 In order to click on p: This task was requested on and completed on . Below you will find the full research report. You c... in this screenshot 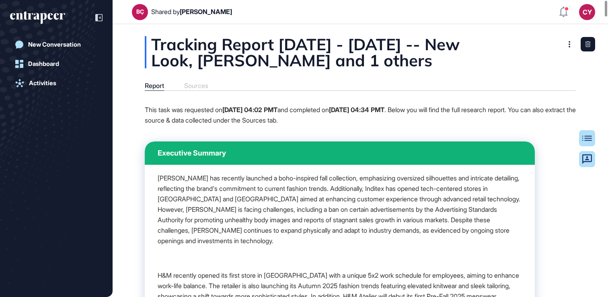, I will do `click(360, 115)`.